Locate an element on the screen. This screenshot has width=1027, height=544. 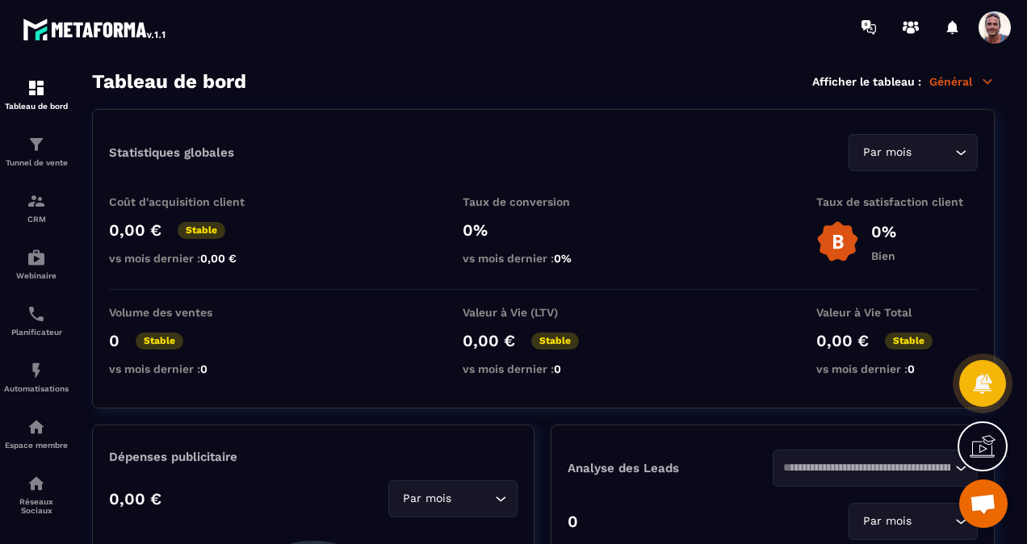
img: b-badge-o.b3b20ee6.svg is located at coordinates (837, 241).